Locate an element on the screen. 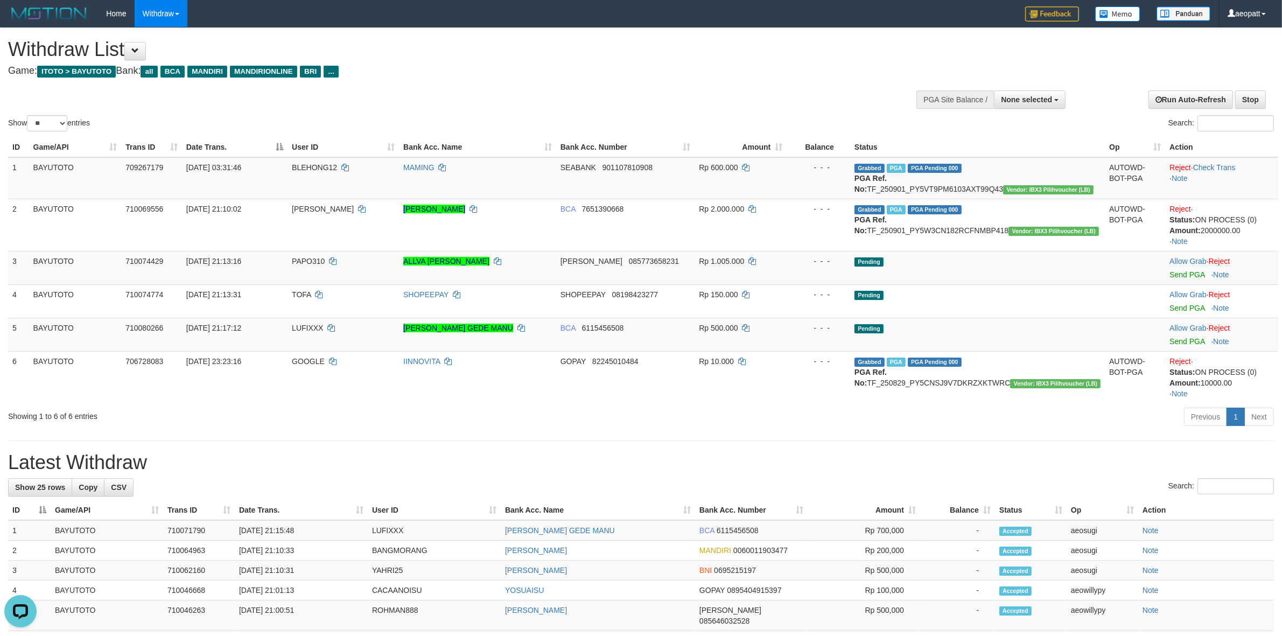 The height and width of the screenshot is (636, 1282). select: Showentries is located at coordinates (47, 123).